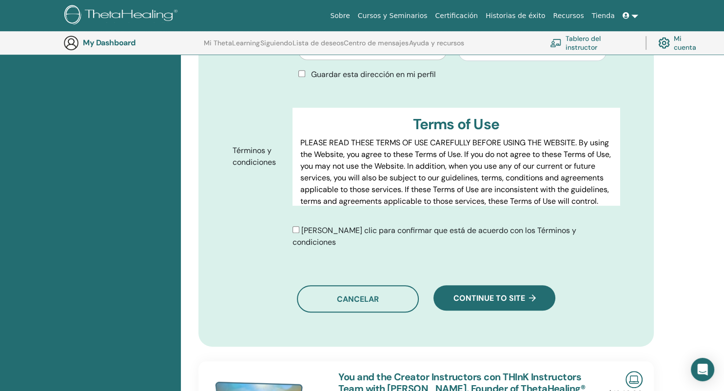 The width and height of the screenshot is (724, 391). I want to click on img: generic-user-icon.jpg, so click(71, 43).